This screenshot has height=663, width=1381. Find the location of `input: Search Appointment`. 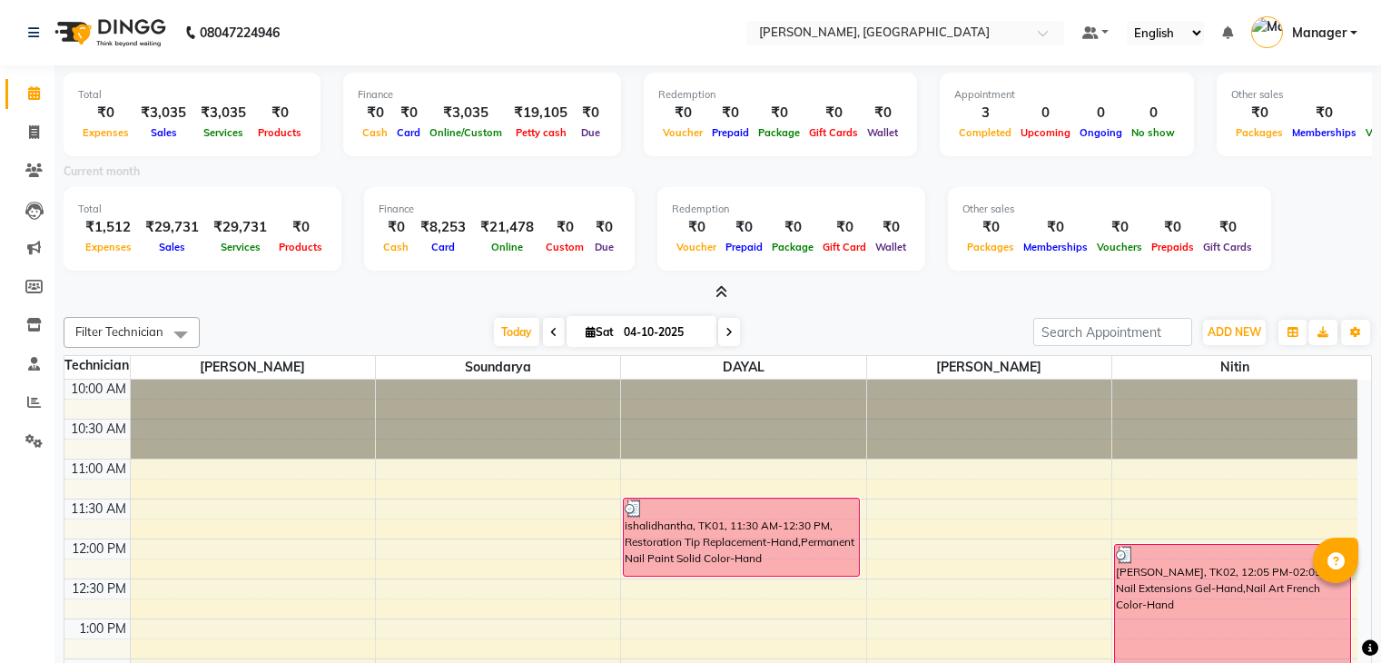

input: Search Appointment is located at coordinates (1113, 332).